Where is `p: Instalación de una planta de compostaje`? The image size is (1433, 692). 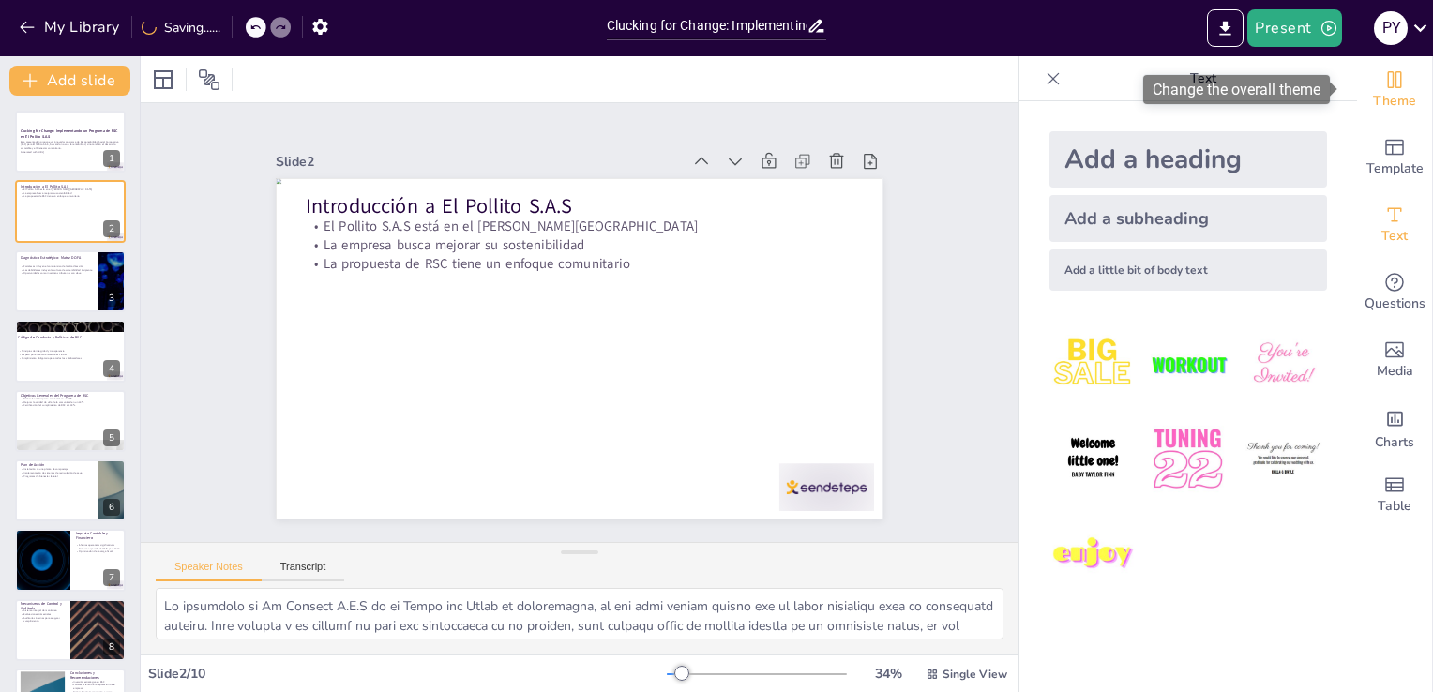 p: Instalación de una planta de compostaje is located at coordinates (56, 470).